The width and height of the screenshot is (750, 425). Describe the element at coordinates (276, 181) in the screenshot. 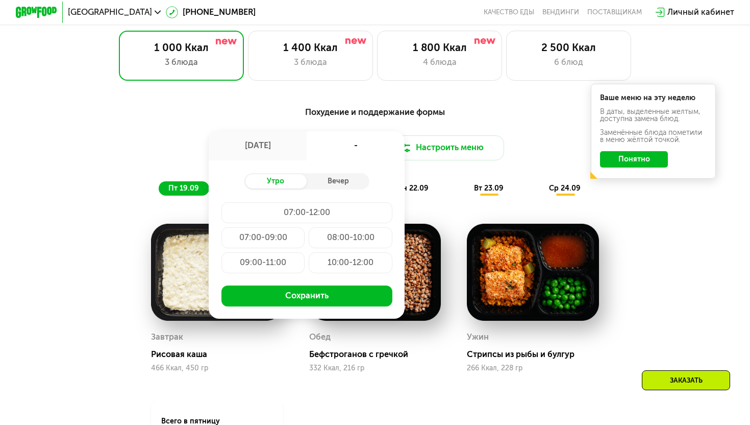

I see `div: Утро` at that location.